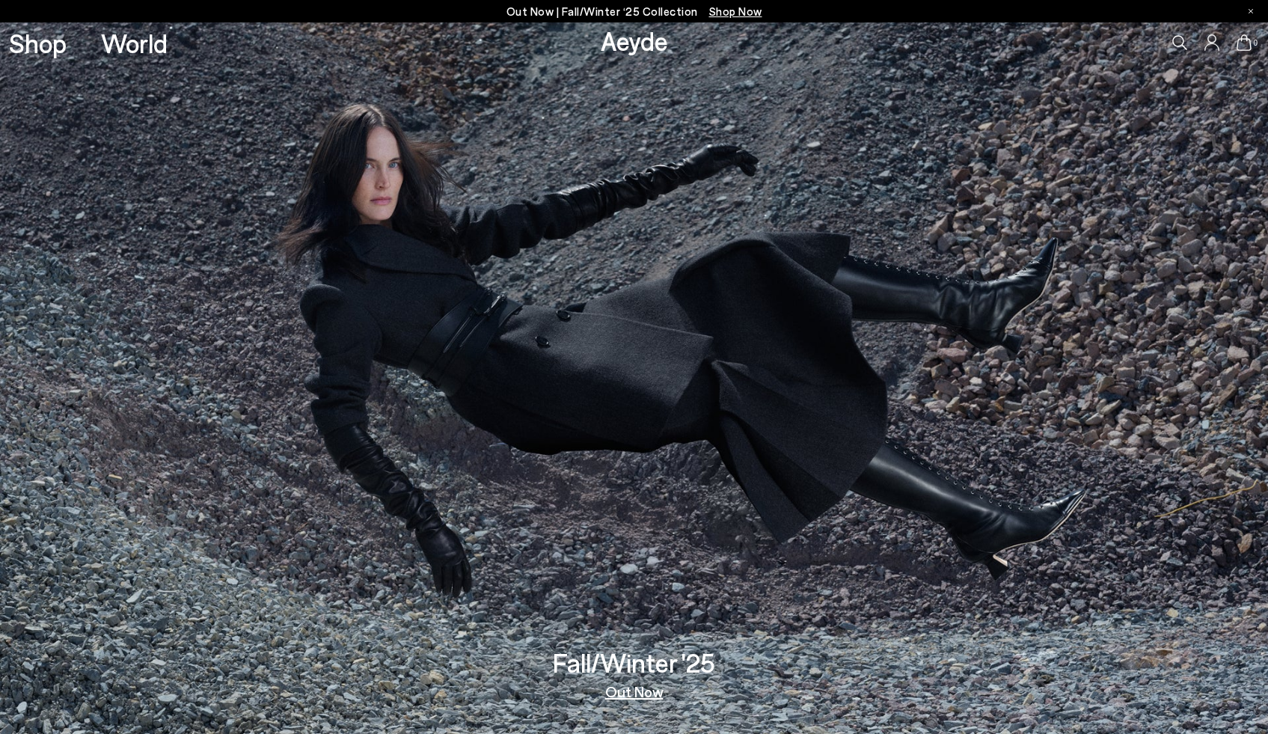  What do you see at coordinates (1255, 43) in the screenshot?
I see `span: 0` at bounding box center [1255, 43].